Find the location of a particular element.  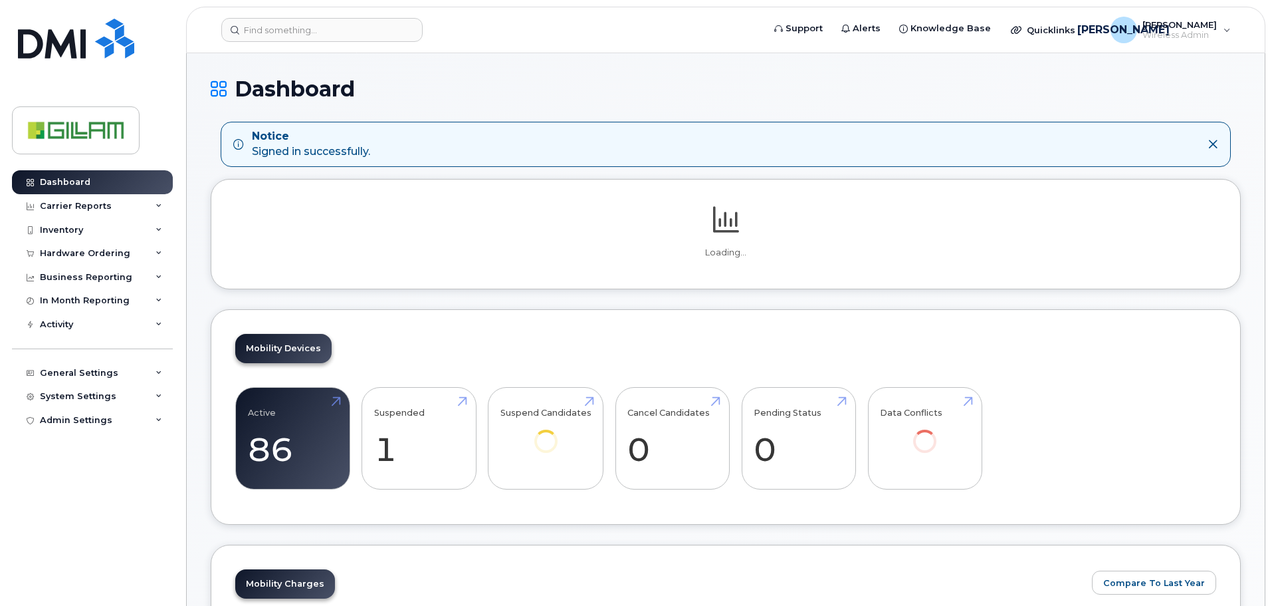

strong: Notice is located at coordinates (311, 136).